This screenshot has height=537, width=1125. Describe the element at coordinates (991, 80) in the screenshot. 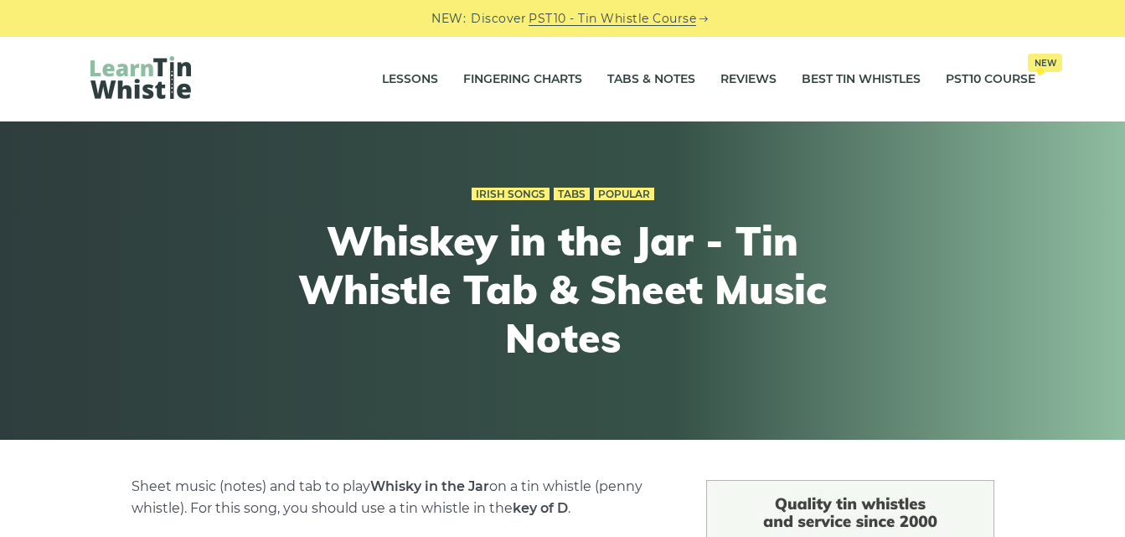

I see `a: PST10 CourseNew` at that location.